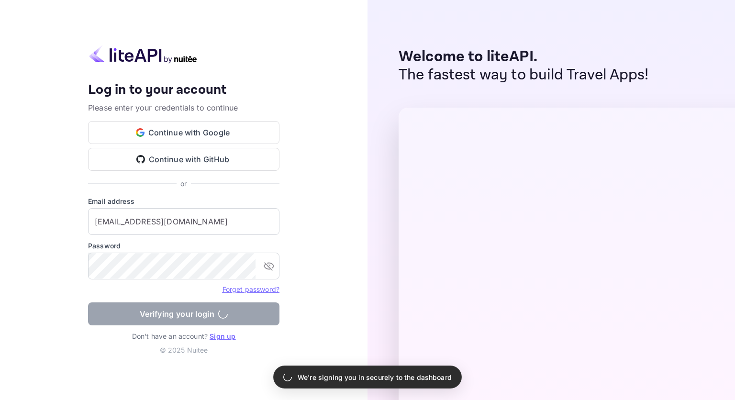 Image resolution: width=735 pixels, height=400 pixels. I want to click on label: Email address, so click(184, 201).